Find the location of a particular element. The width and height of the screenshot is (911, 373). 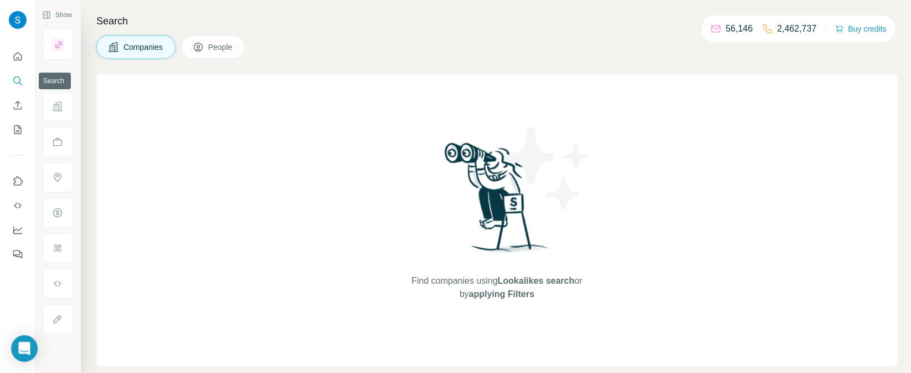

button: Feedback is located at coordinates (18, 254).